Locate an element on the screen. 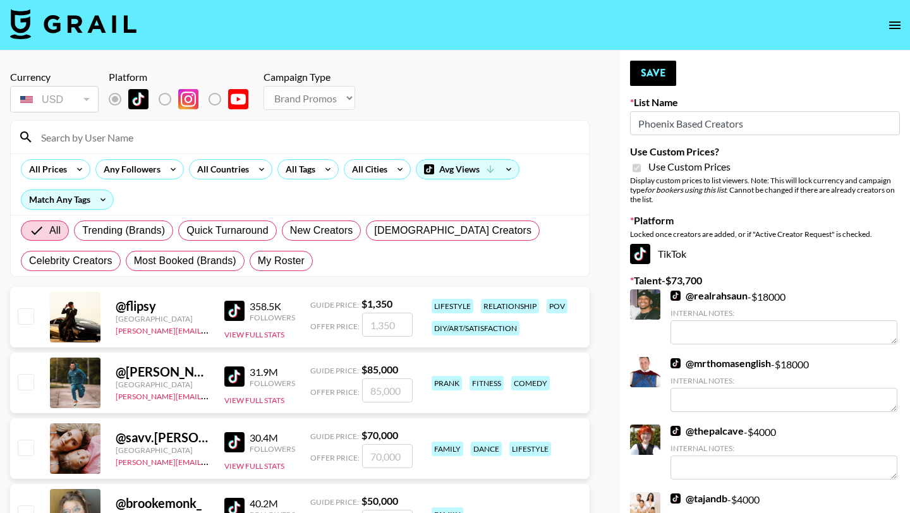 This screenshot has width=910, height=513. div: family is located at coordinates (447, 449).